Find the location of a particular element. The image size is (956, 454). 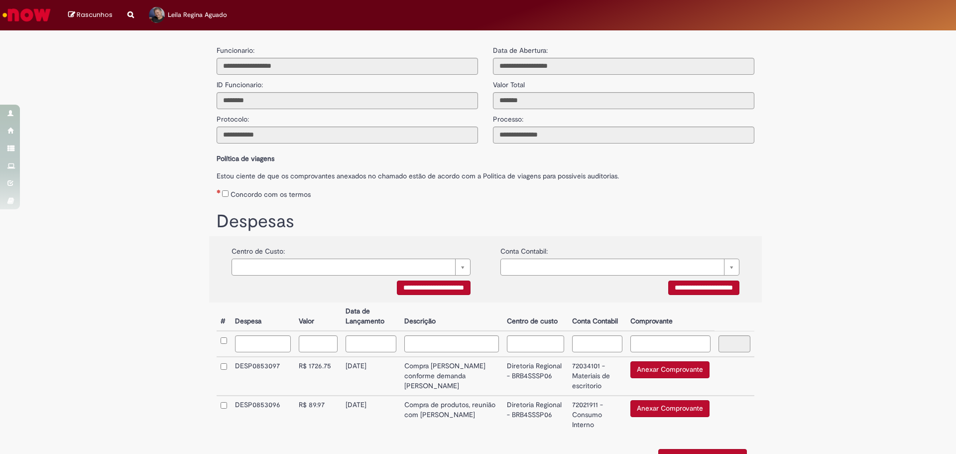

label: Processo: is located at coordinates (508, 117).